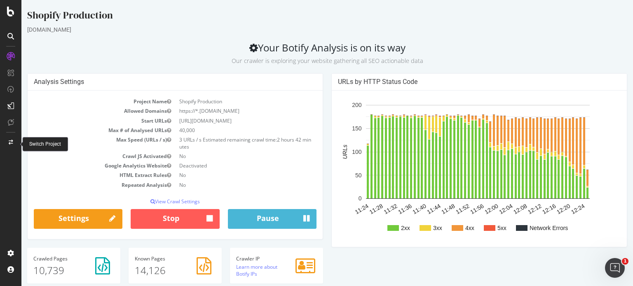 The image size is (633, 286). What do you see at coordinates (335, 128) in the screenshot?
I see `text: 150` at bounding box center [335, 128].